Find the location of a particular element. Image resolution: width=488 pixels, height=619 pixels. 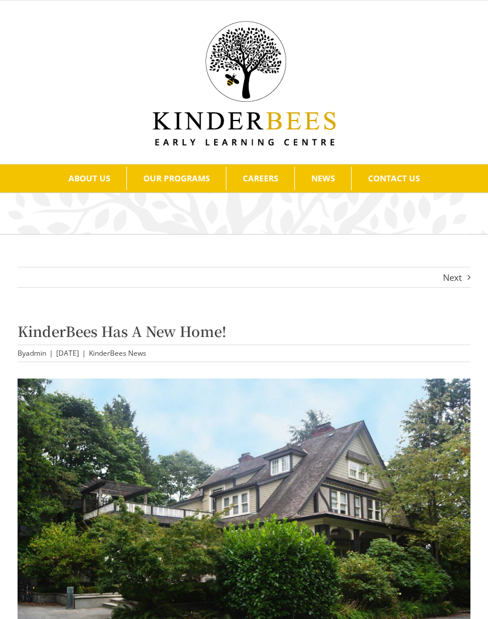

a: CAREERS is located at coordinates (260, 178).